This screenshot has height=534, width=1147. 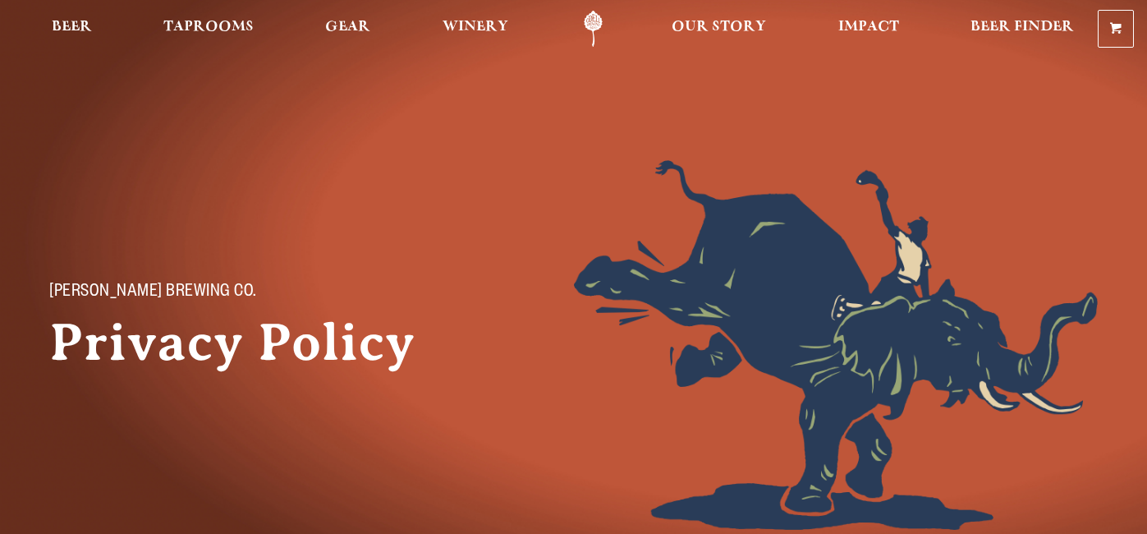 I want to click on span: Gear, so click(x=347, y=27).